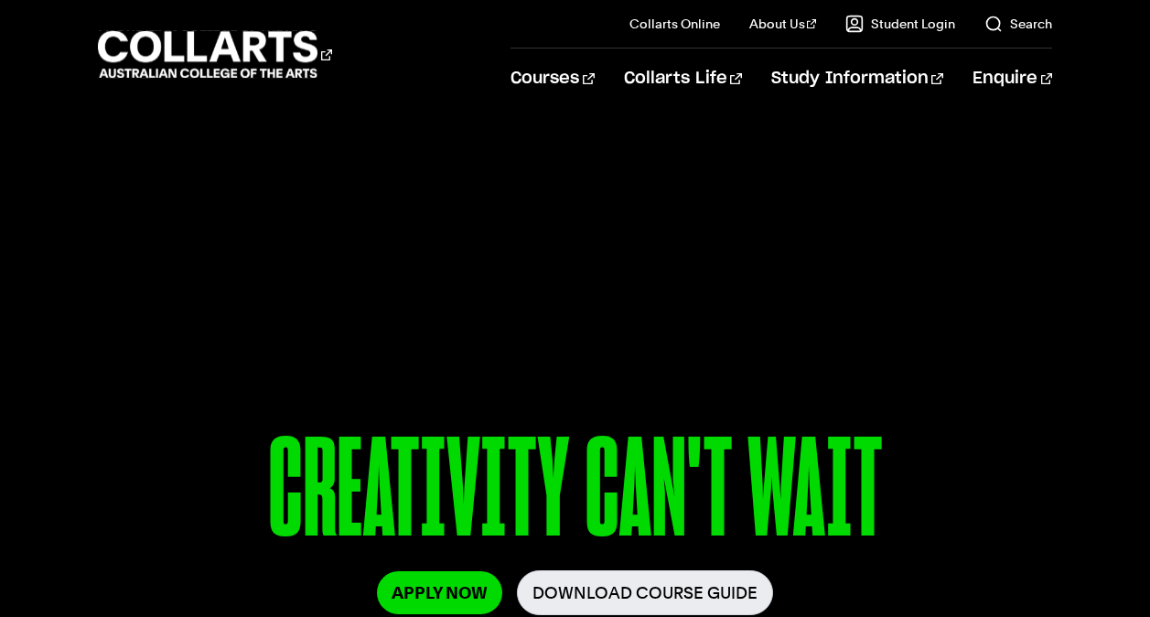  What do you see at coordinates (1012, 79) in the screenshot?
I see `a: Enquire` at bounding box center [1012, 79].